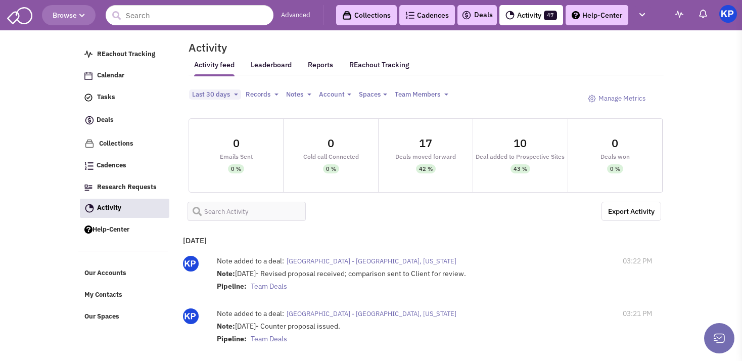 Image resolution: width=742 pixels, height=361 pixels. What do you see at coordinates (89, 143) in the screenshot?
I see `img: icon-collection-lavender.png` at bounding box center [89, 143].